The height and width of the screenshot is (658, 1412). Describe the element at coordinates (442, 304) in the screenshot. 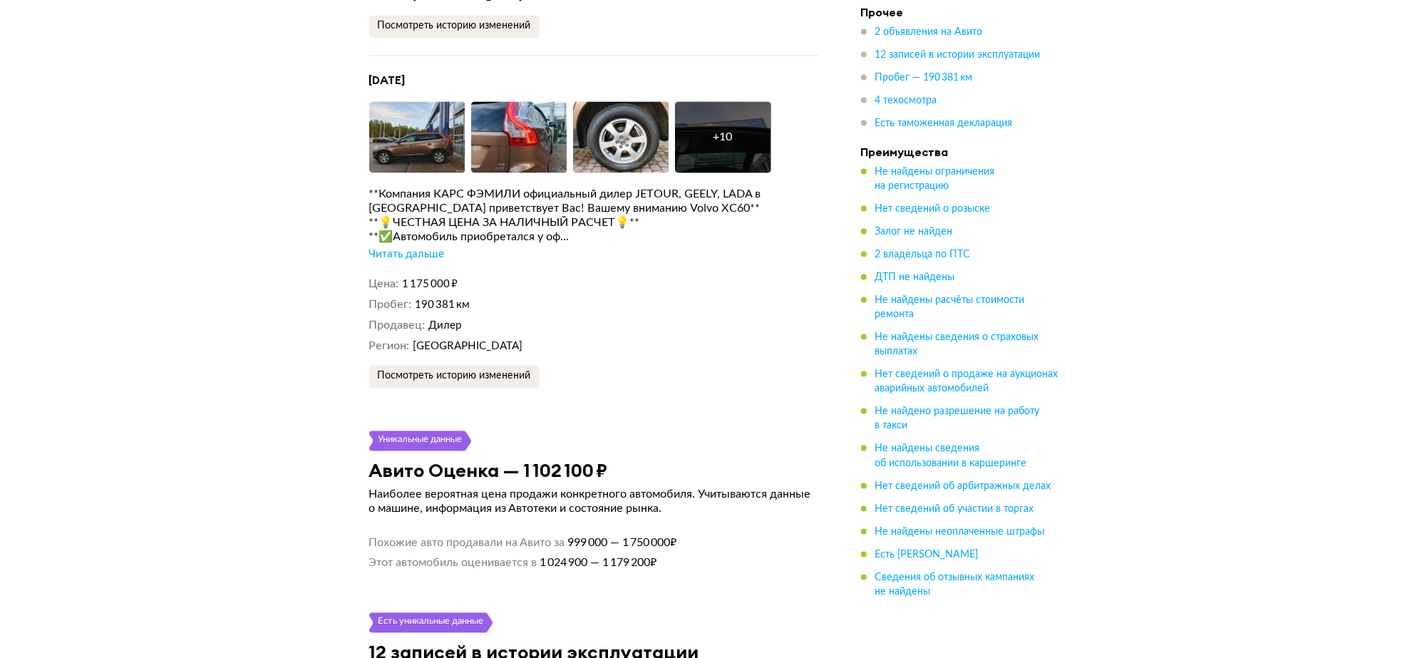

I see `span: 190 381 км` at that location.